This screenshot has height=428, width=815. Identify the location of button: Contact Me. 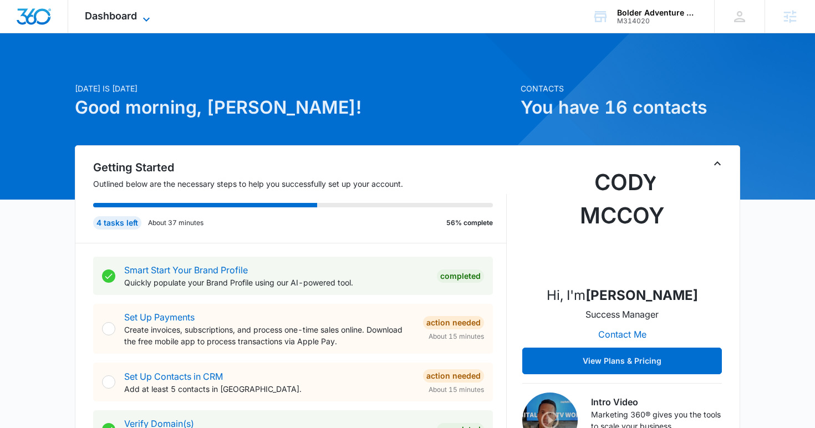
(622, 334).